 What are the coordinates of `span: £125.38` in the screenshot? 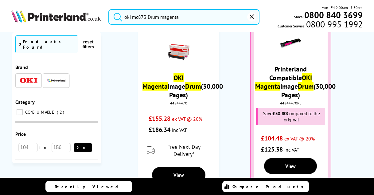 It's located at (272, 149).